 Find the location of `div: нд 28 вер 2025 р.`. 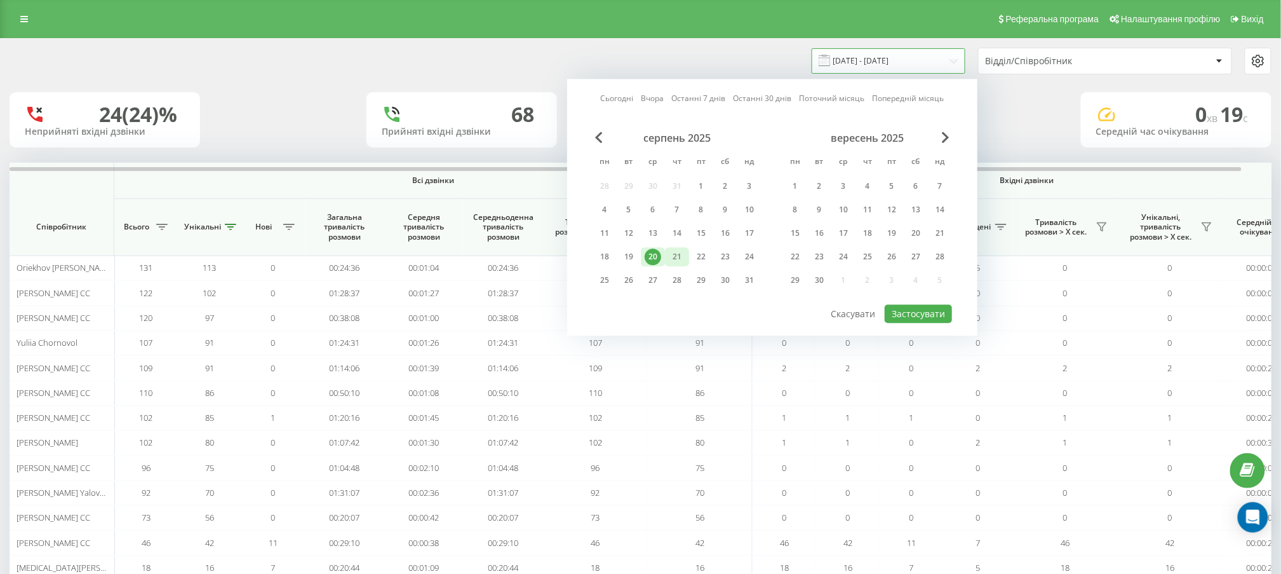

div: нд 28 вер 2025 р. is located at coordinates (940, 257).